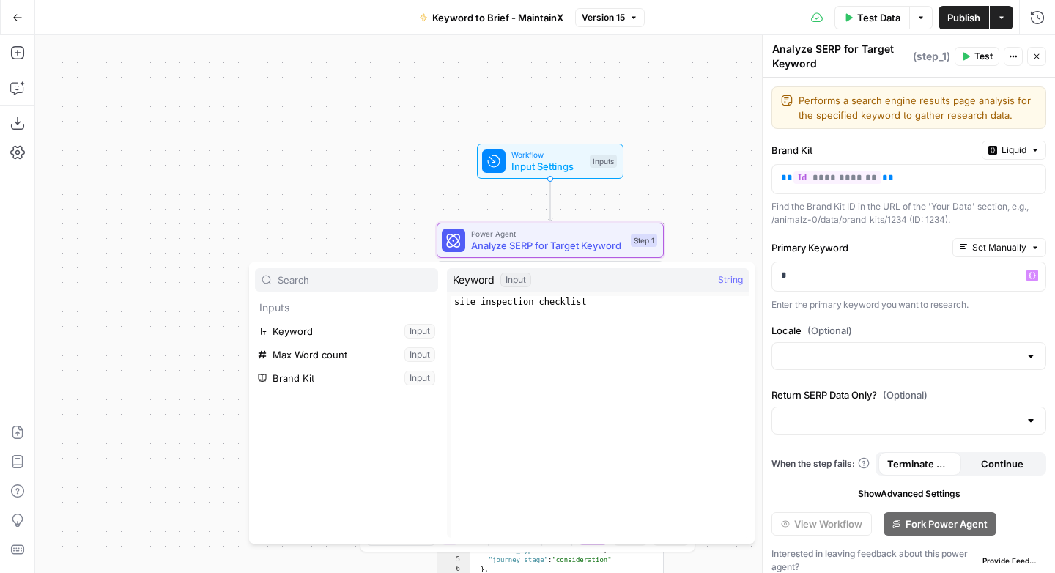  What do you see at coordinates (858, 248) in the screenshot?
I see `label: Primary Keyword` at bounding box center [858, 248].